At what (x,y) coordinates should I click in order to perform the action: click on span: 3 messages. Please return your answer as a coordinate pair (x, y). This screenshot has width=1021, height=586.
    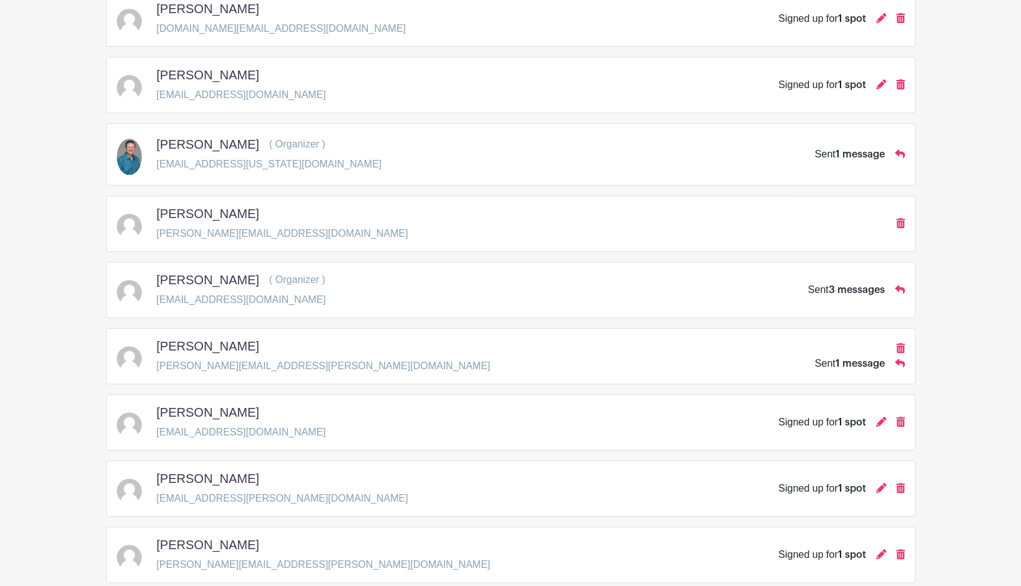
    Looking at the image, I should click on (857, 290).